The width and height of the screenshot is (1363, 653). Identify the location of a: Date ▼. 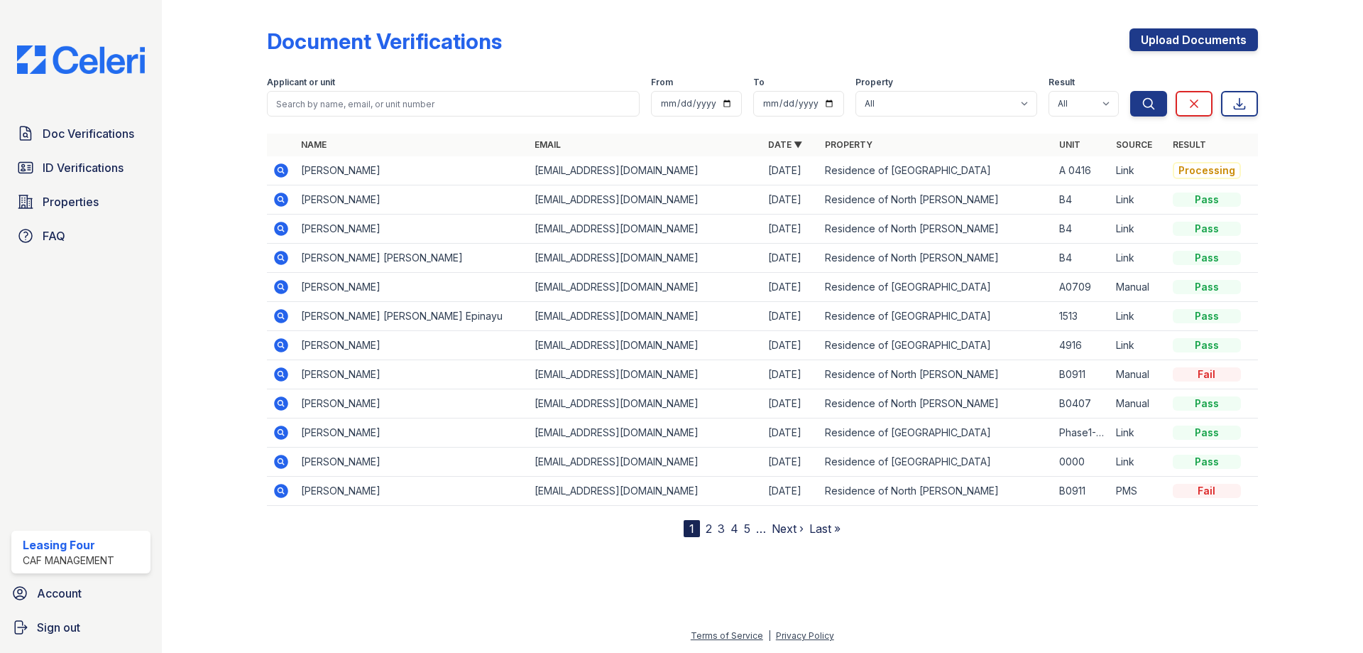
(785, 144).